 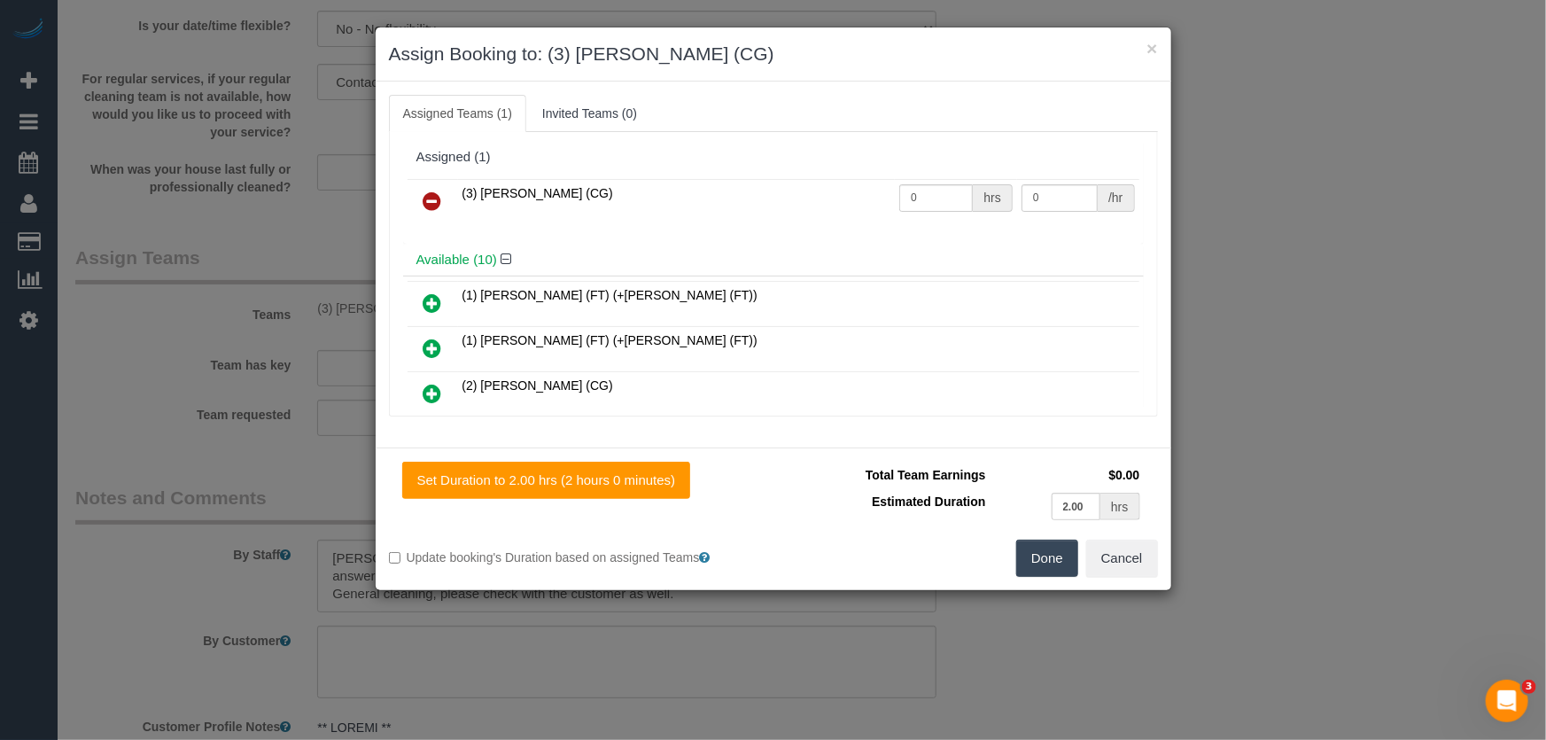 I want to click on div: /hr, so click(x=1115, y=198).